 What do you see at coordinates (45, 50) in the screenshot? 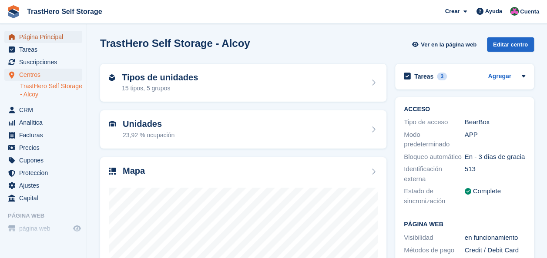
I see `span: Tareas` at bounding box center [45, 50].